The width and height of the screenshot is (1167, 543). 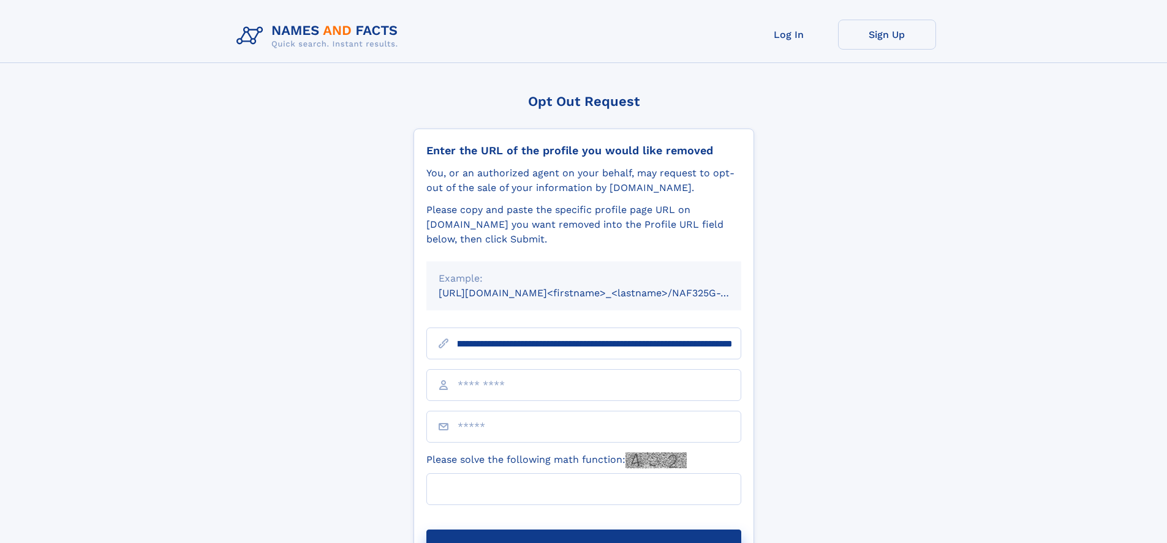 I want to click on div: Opt Out Request, so click(x=584, y=101).